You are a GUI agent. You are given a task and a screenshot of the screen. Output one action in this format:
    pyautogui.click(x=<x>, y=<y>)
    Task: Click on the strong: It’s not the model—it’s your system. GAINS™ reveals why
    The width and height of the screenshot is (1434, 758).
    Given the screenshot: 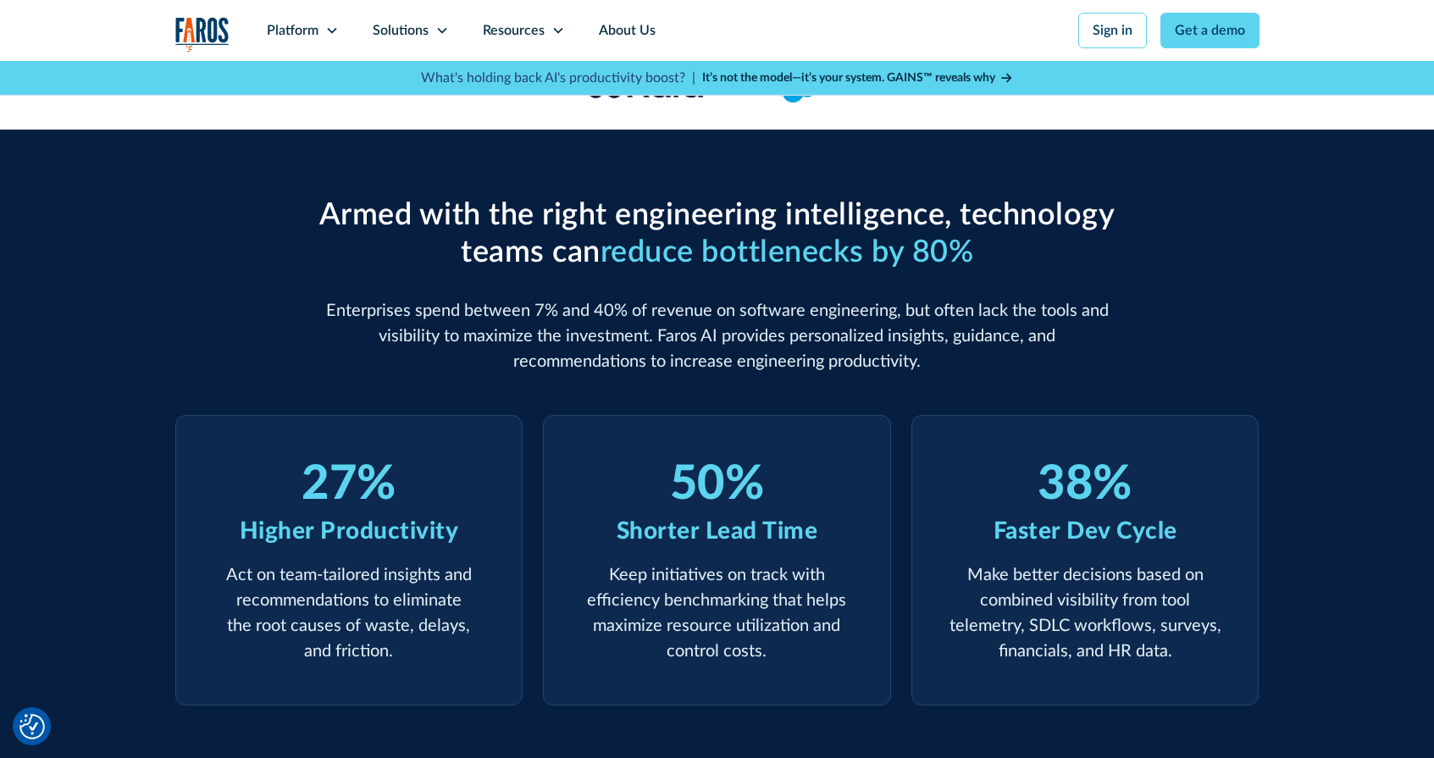 What is the action you would take?
    pyautogui.click(x=849, y=78)
    